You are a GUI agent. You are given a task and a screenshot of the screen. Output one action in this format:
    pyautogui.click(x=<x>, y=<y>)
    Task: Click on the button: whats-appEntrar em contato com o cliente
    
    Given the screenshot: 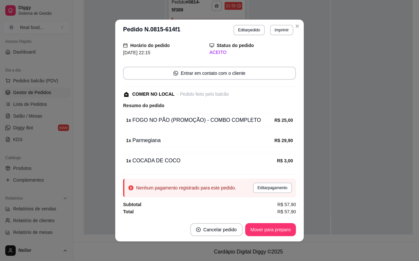 What is the action you would take?
    pyautogui.click(x=209, y=73)
    